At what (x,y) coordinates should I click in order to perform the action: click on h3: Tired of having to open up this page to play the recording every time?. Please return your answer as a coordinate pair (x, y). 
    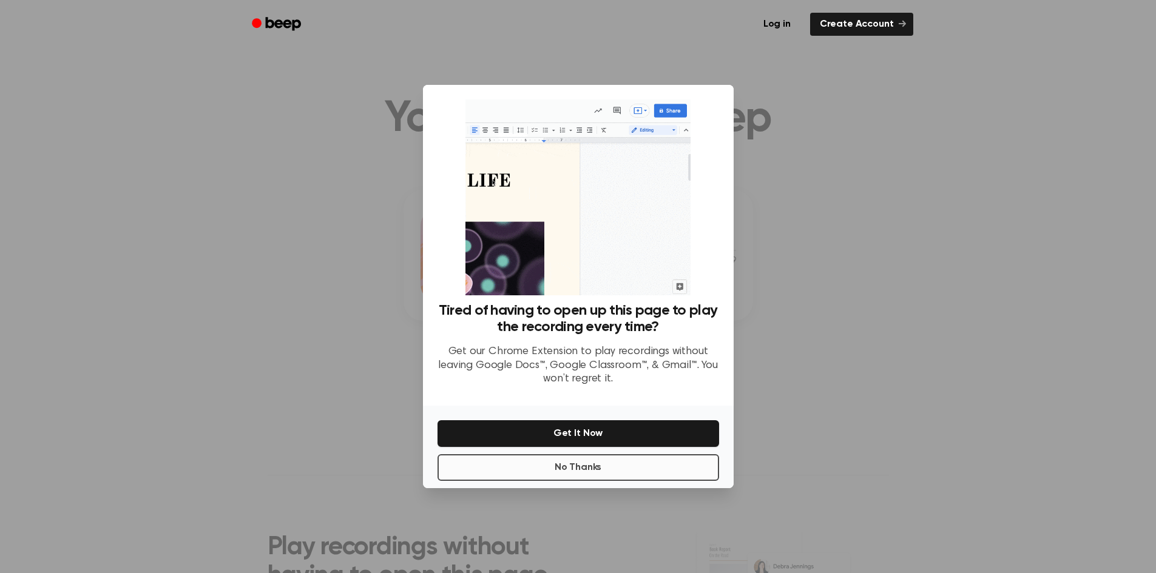
    Looking at the image, I should click on (578, 319).